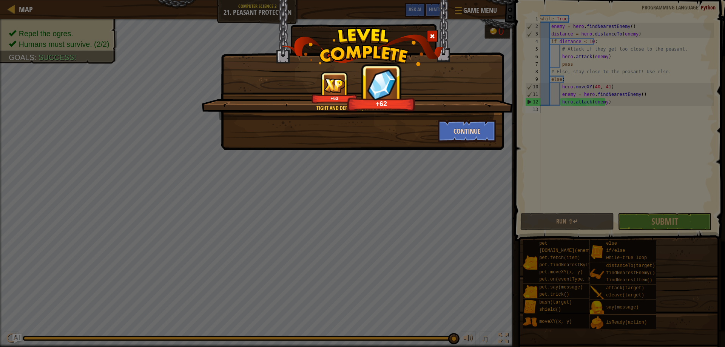 This screenshot has height=347, width=725. I want to click on img: level_complete.png, so click(362, 47).